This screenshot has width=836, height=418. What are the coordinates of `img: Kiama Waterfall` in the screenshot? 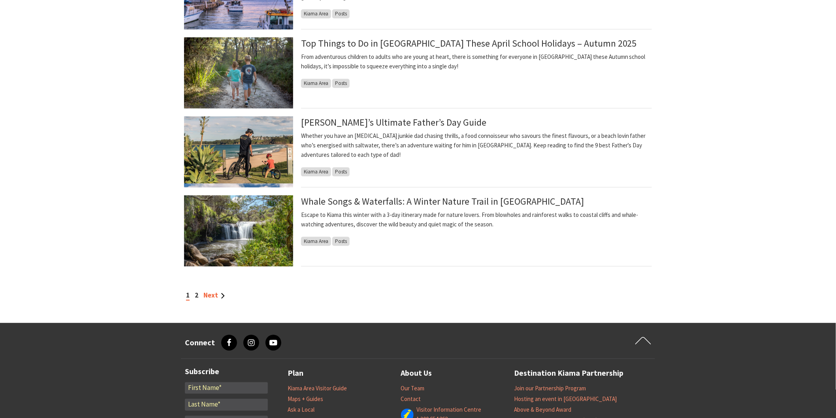 It's located at (239, 231).